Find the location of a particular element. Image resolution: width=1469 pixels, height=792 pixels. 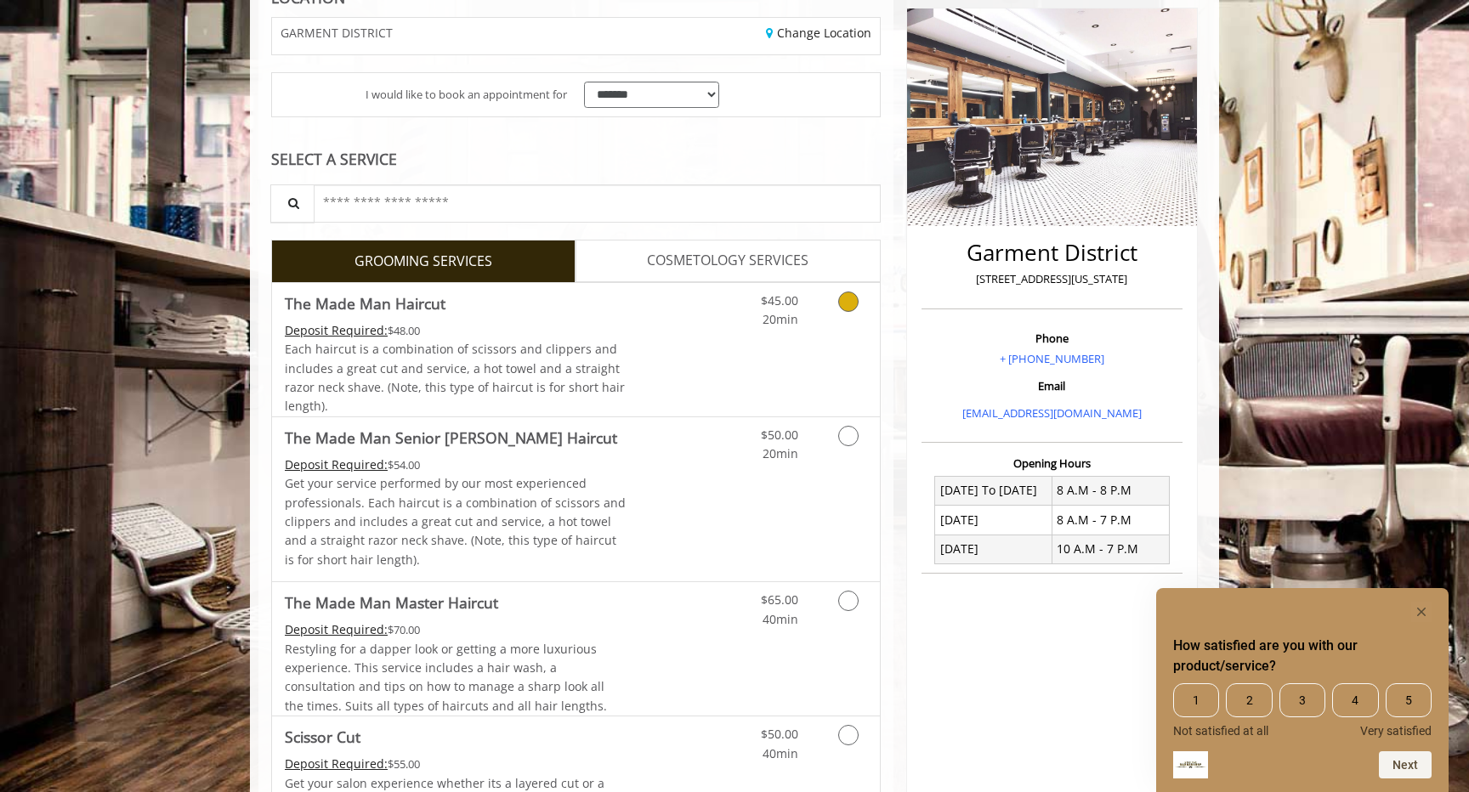

span: I would like to book an appointment for is located at coordinates (466, 94).